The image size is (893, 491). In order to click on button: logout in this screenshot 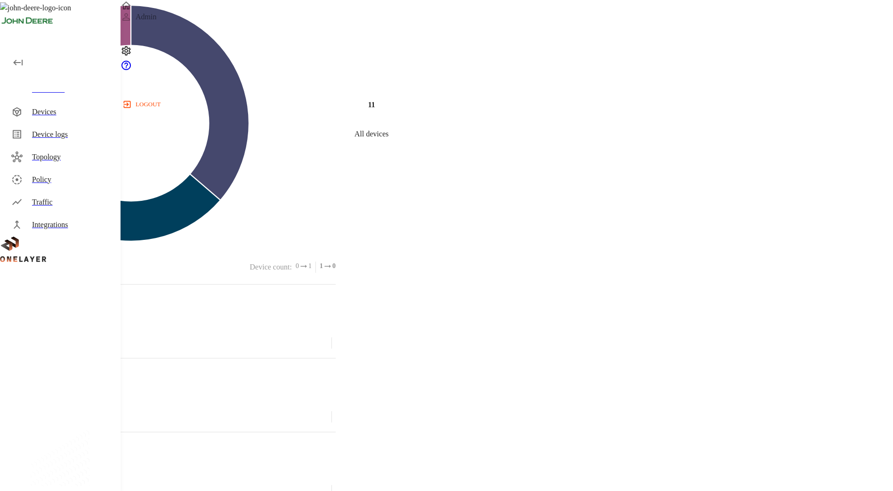, I will do `click(142, 105)`.